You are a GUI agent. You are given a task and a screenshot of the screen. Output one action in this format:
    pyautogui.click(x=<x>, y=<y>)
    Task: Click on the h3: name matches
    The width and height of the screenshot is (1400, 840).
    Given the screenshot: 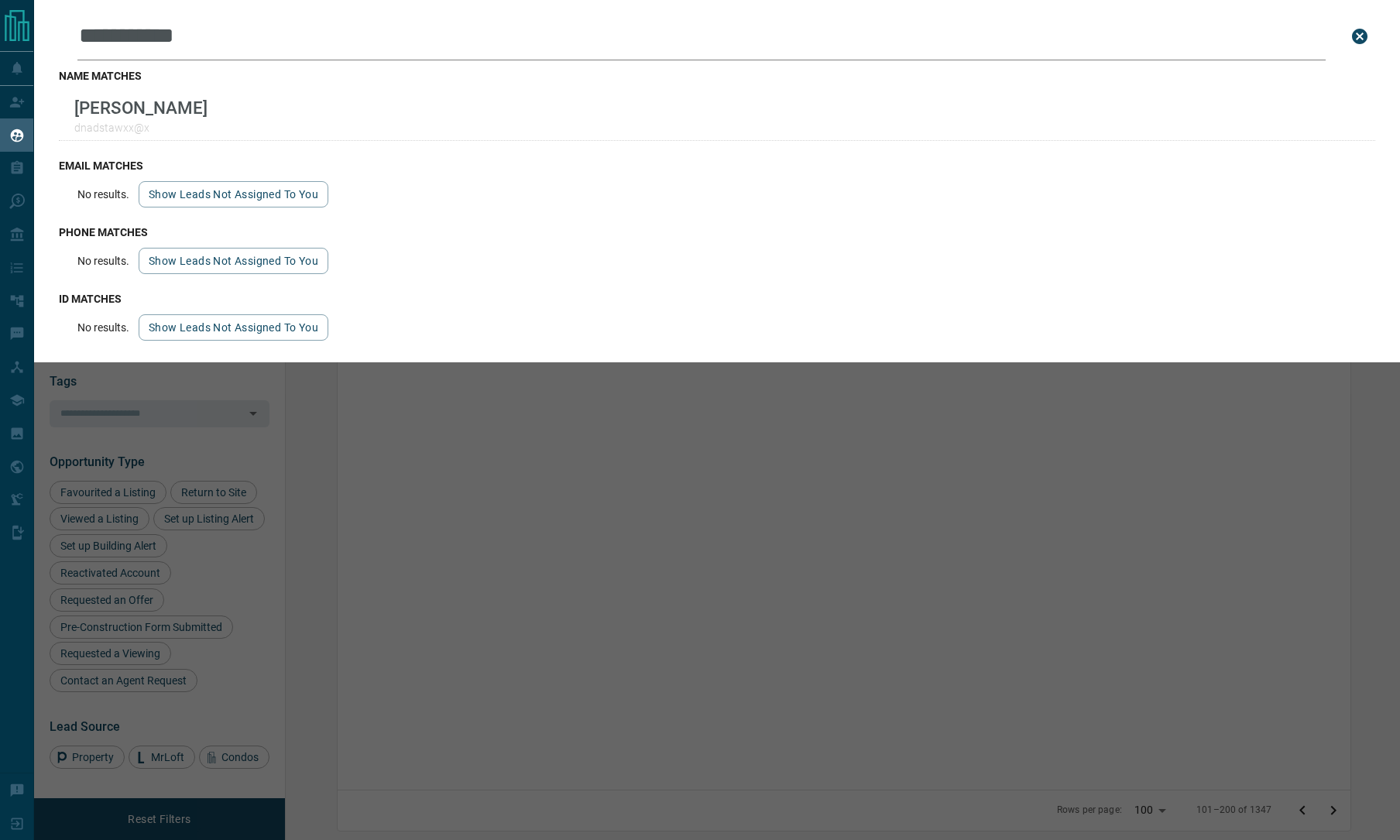 What is the action you would take?
    pyautogui.click(x=717, y=76)
    